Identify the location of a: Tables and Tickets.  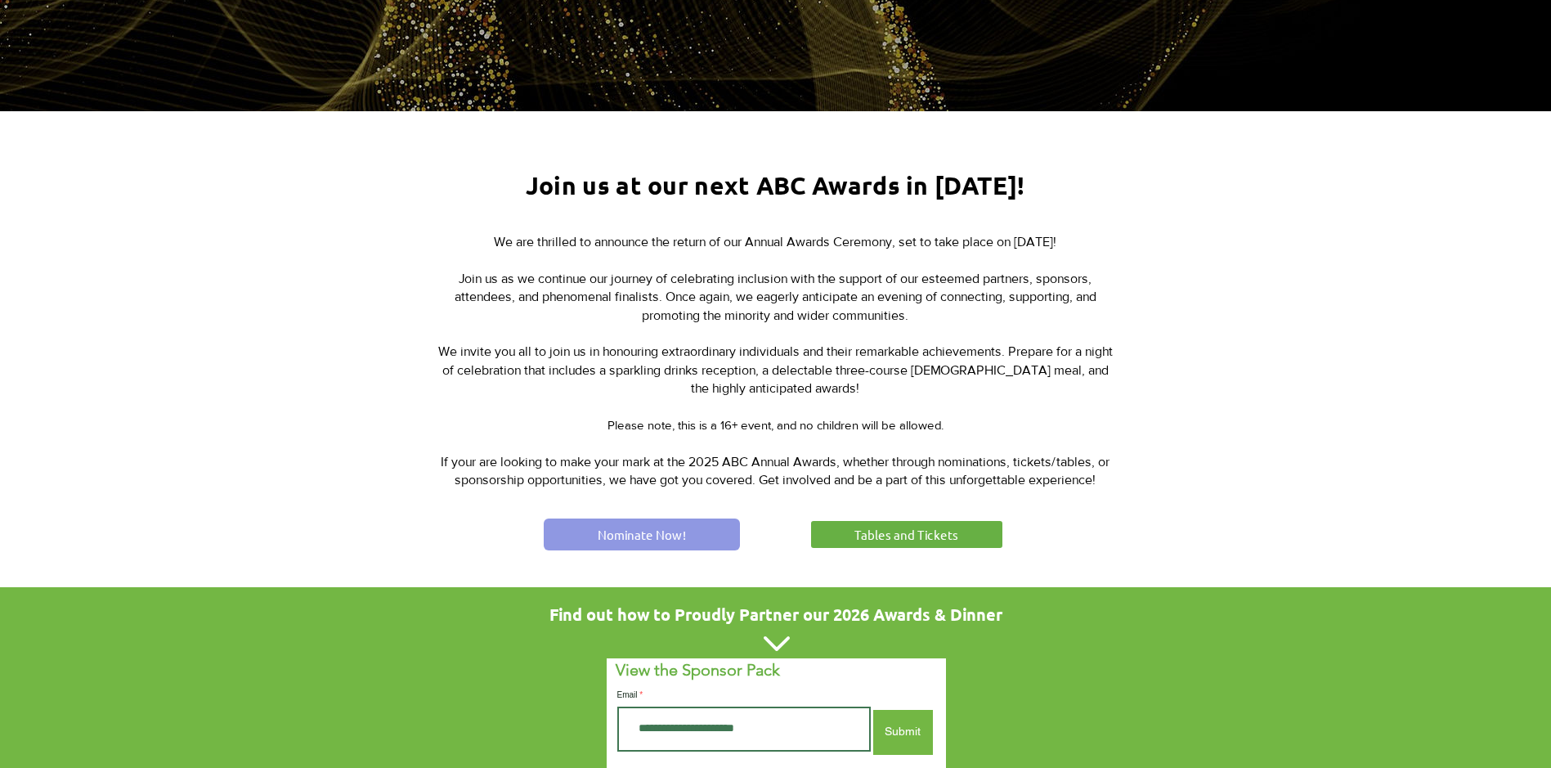
(907, 534).